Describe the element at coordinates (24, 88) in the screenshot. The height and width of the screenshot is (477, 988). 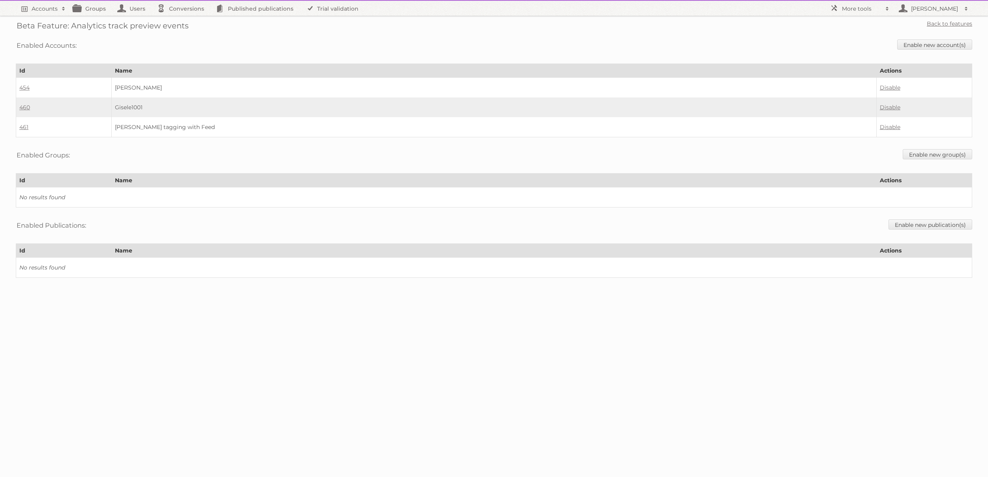
I see `a: 454` at that location.